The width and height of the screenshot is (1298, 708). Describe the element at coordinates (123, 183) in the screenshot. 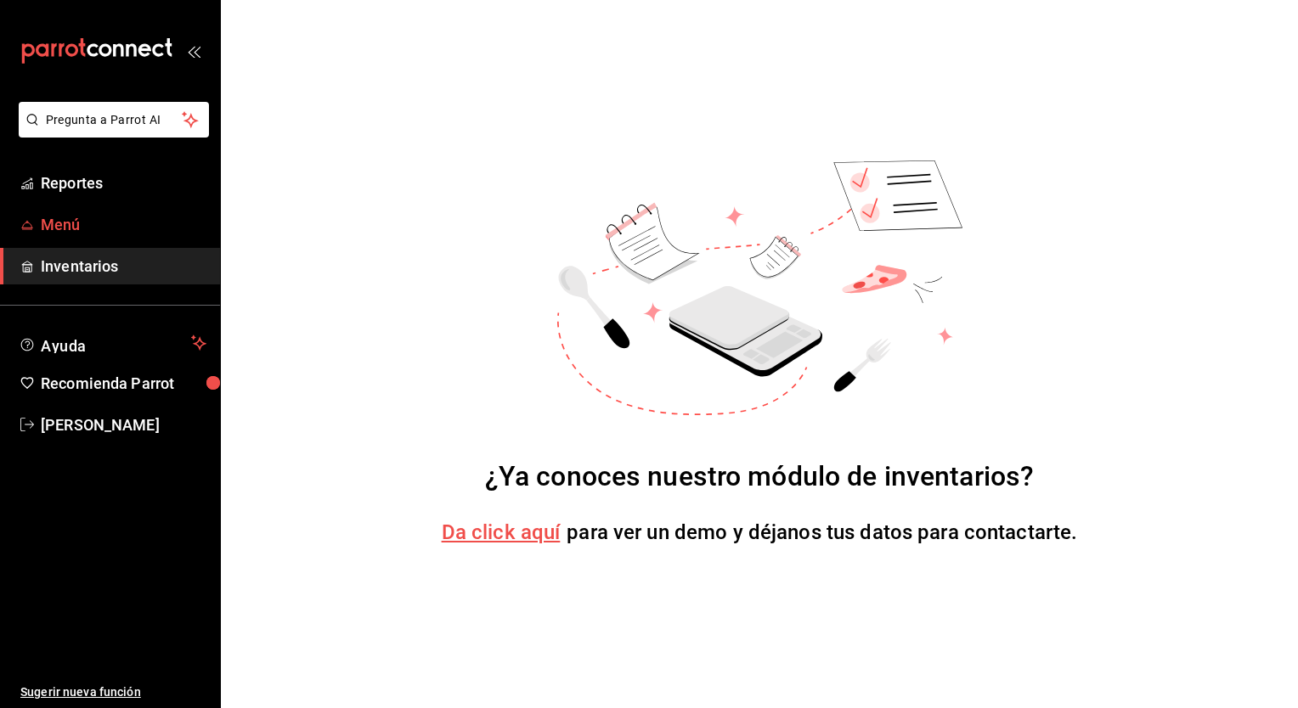

I see `span: Reportes` at that location.